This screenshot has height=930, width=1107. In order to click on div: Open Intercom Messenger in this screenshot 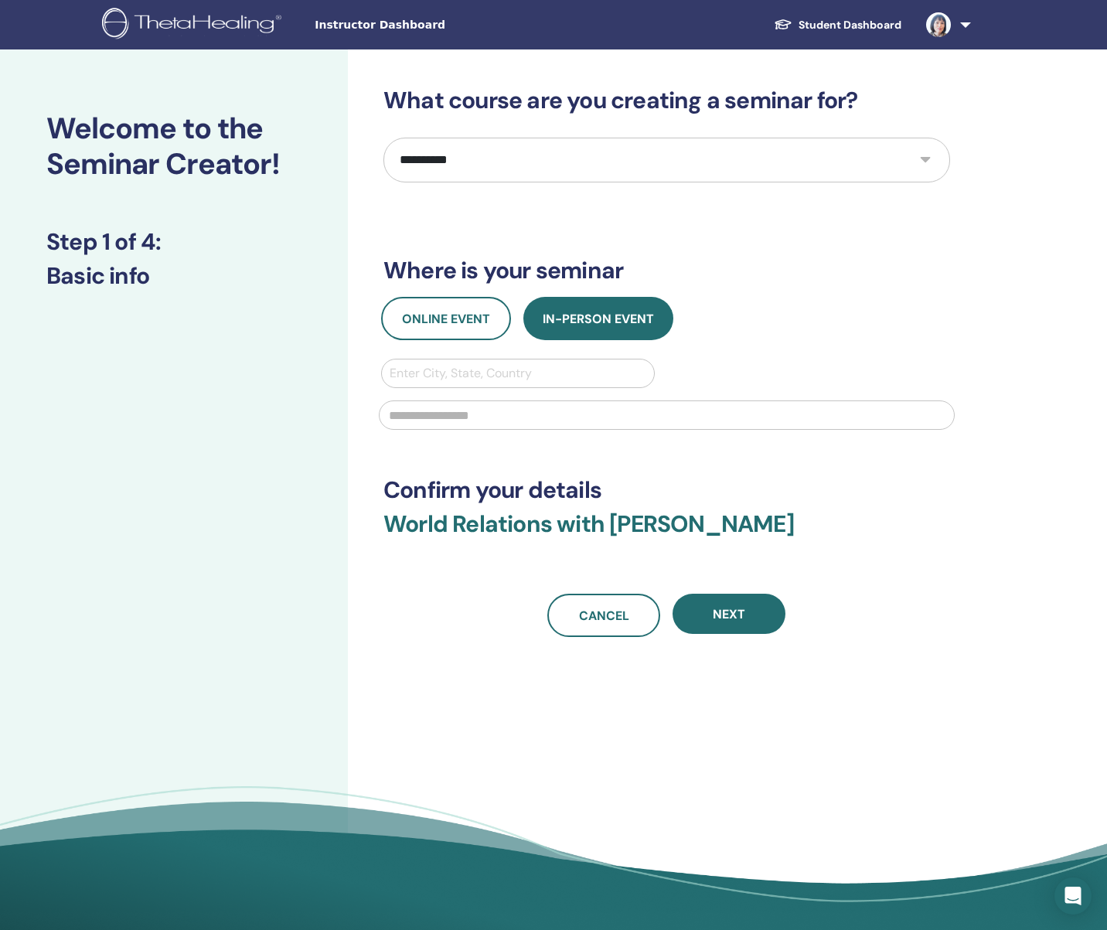, I will do `click(1073, 896)`.